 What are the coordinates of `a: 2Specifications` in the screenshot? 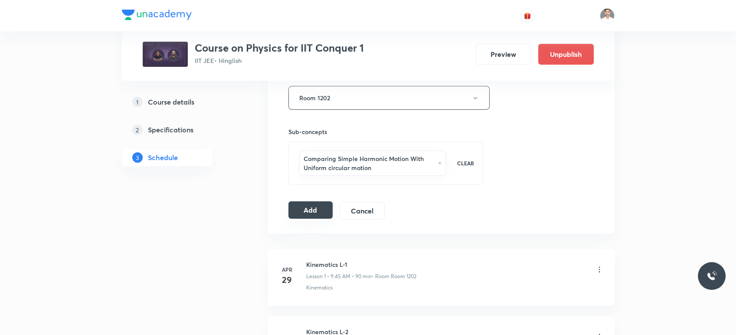 It's located at (181, 130).